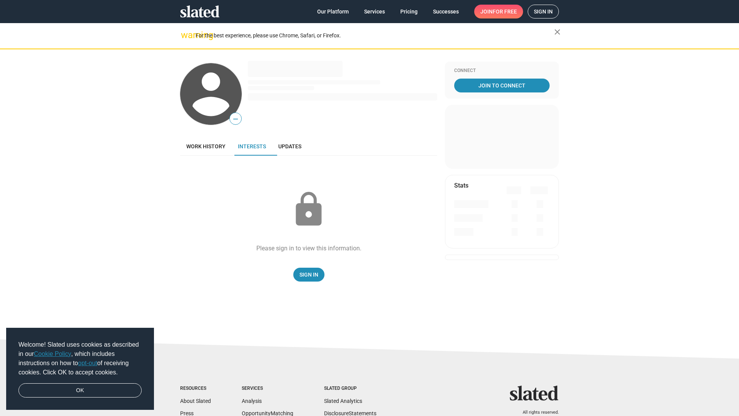  What do you see at coordinates (252, 401) in the screenshot?
I see `a: Analysis` at bounding box center [252, 401].